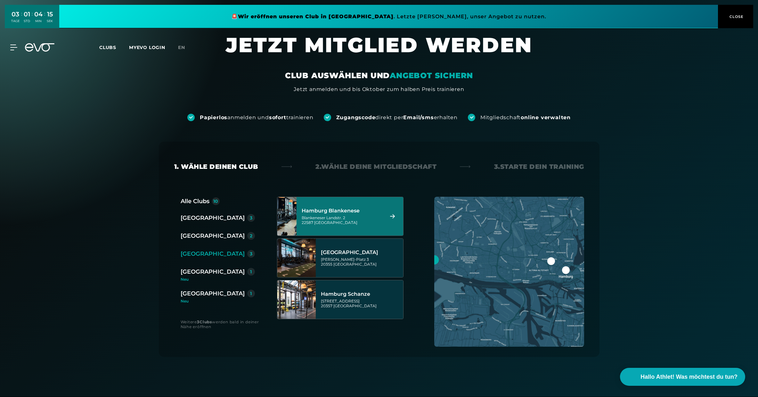 The image size is (758, 397). What do you see at coordinates (15, 21) in the screenshot?
I see `div: TAGE` at bounding box center [15, 21].